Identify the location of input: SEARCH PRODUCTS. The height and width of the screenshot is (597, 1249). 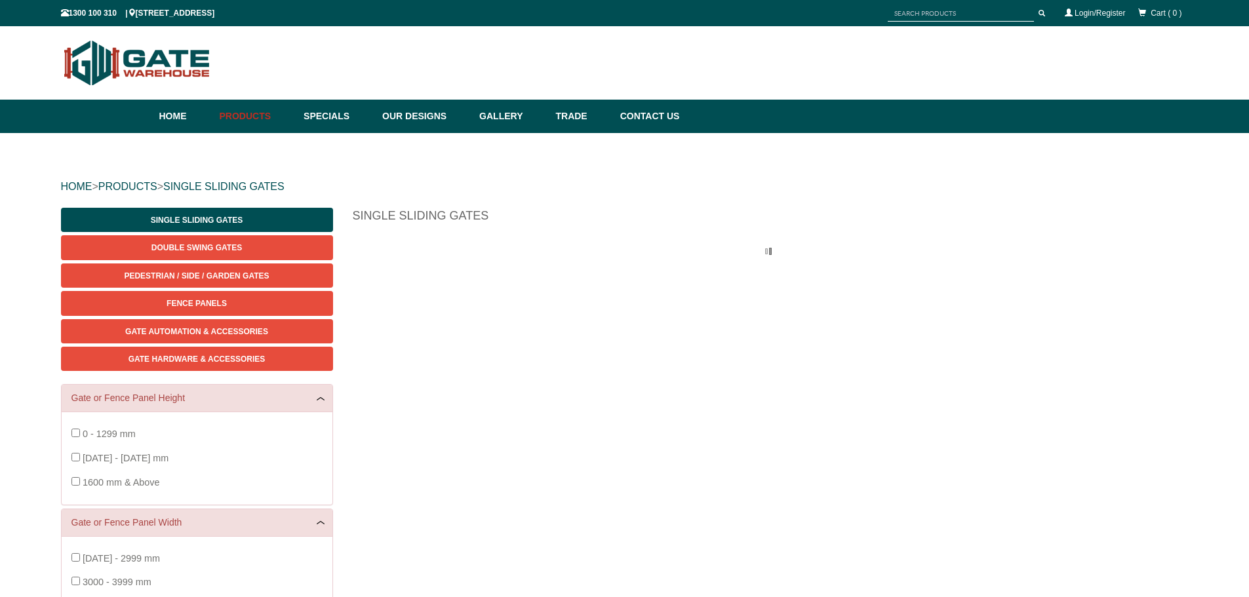
(961, 13).